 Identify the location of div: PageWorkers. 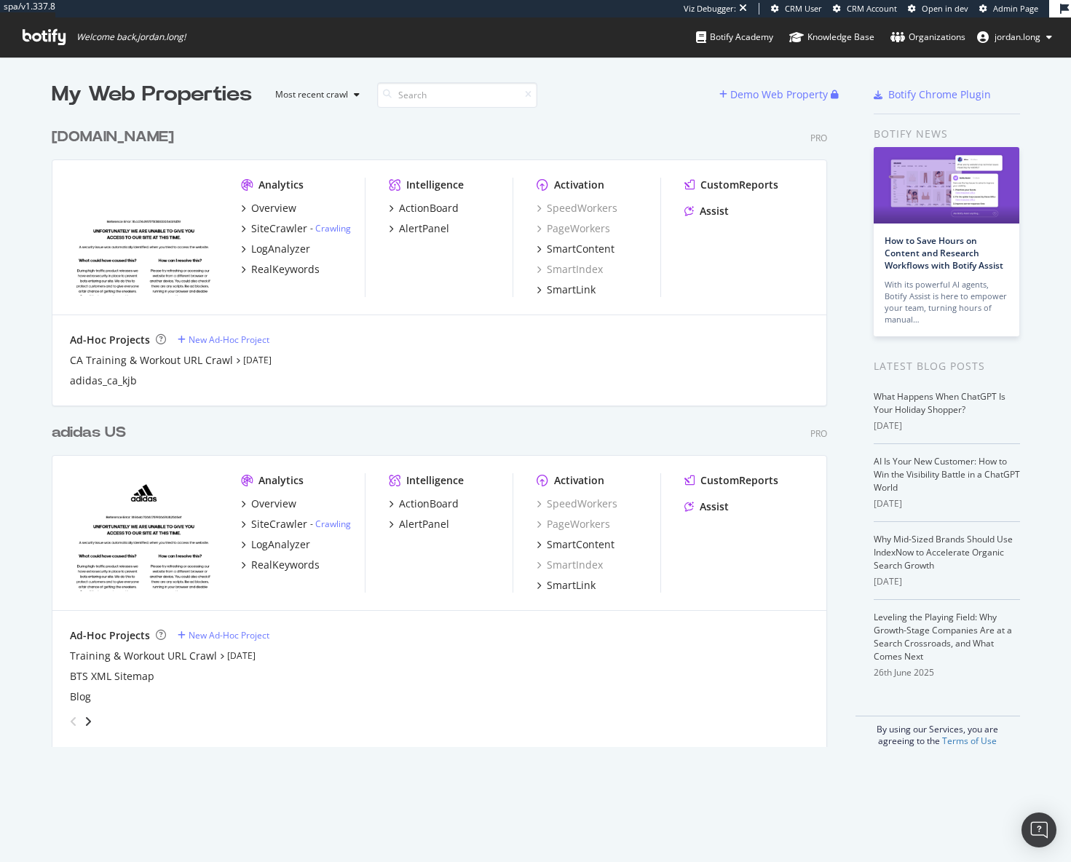
(573, 524).